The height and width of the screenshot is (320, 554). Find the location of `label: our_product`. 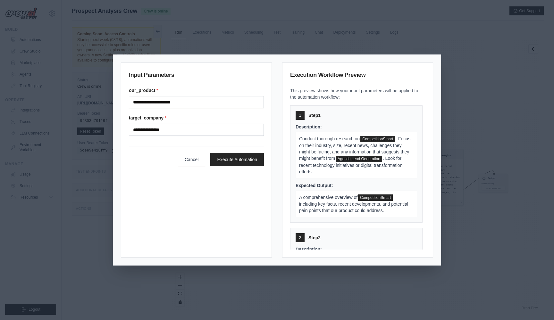

label: our_product is located at coordinates (196, 90).